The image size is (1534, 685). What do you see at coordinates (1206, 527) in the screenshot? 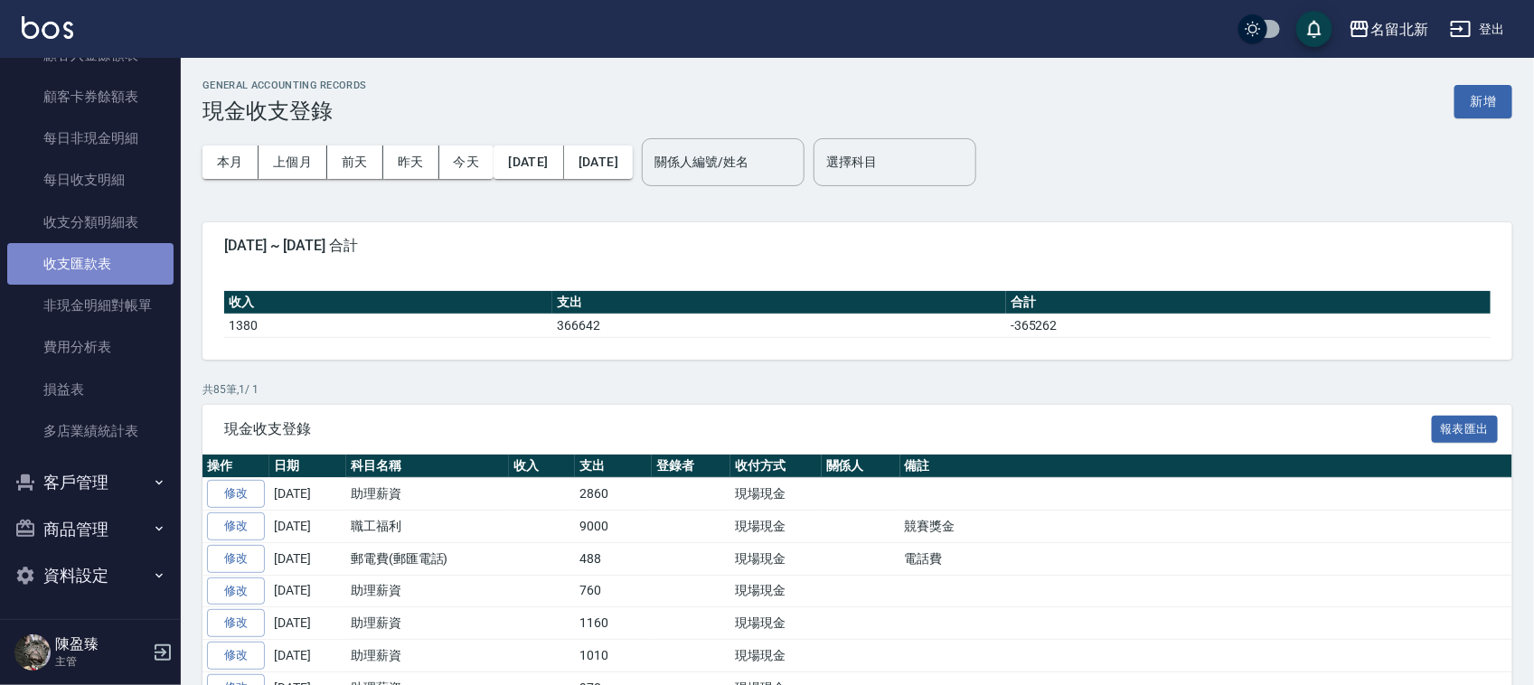
I see `td: 競賽獎金` at bounding box center [1206, 527].